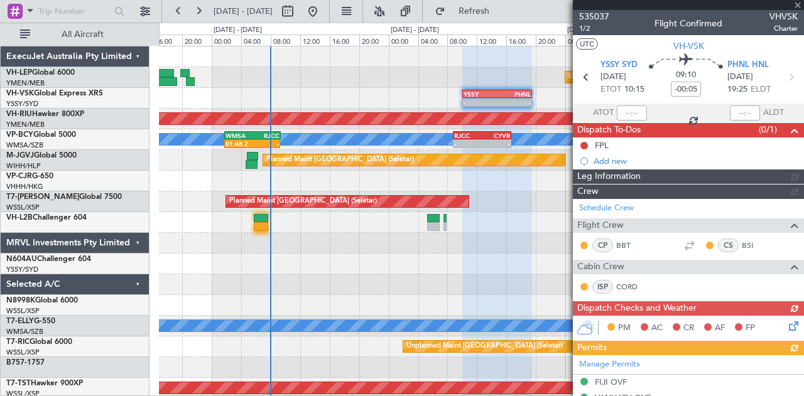 This screenshot has height=396, width=804. What do you see at coordinates (594, 28) in the screenshot?
I see `span: 1/2` at bounding box center [594, 28].